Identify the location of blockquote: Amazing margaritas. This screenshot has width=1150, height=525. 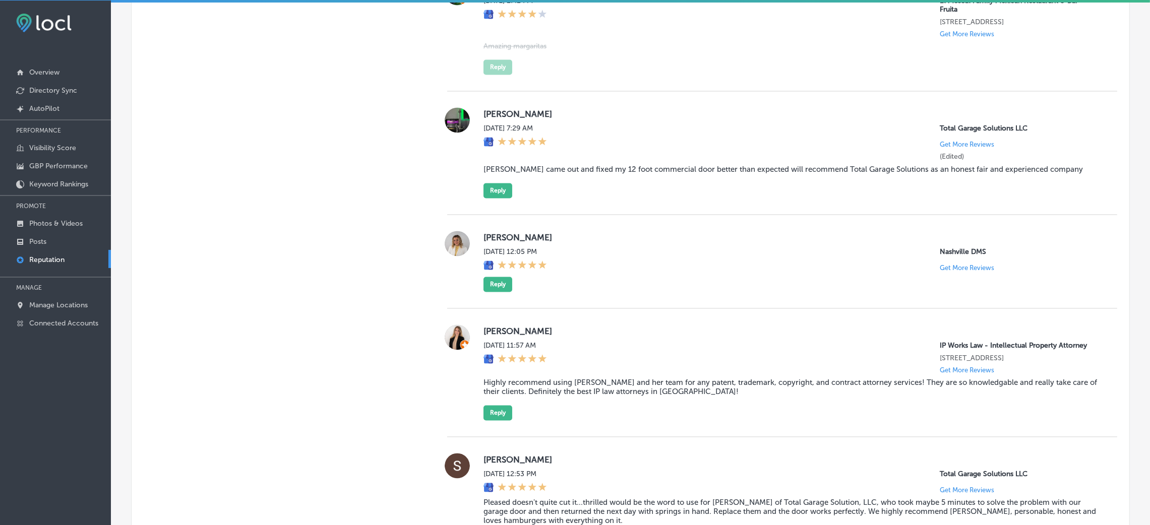
(792, 46).